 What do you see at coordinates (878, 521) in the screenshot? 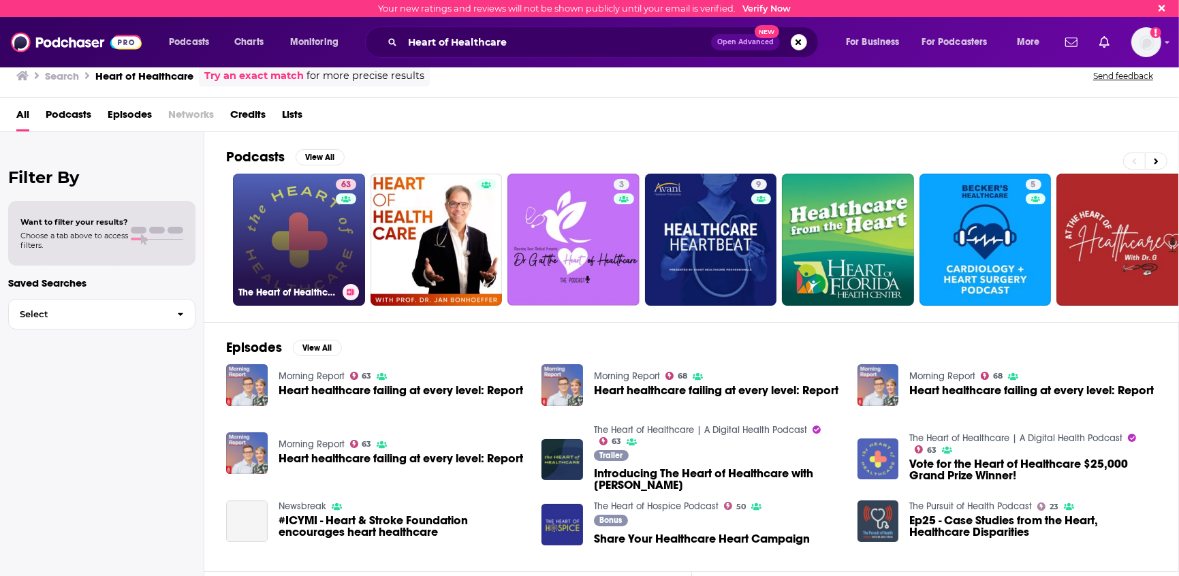
I see `img: Ep25 - Case Studies from the Heart, Healthcare Disparities` at bounding box center [878, 521].